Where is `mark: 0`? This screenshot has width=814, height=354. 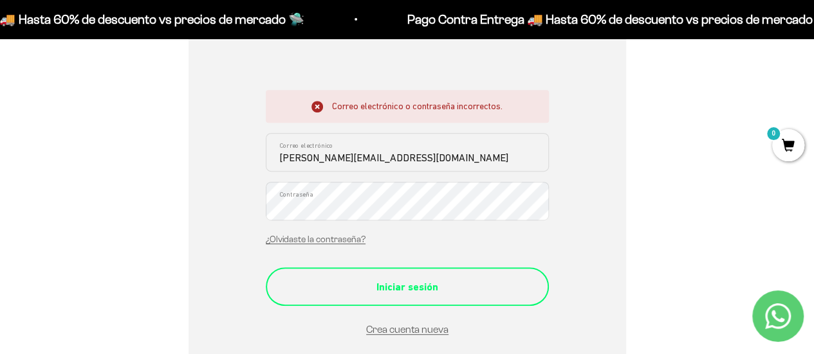 mark: 0 is located at coordinates (773, 134).